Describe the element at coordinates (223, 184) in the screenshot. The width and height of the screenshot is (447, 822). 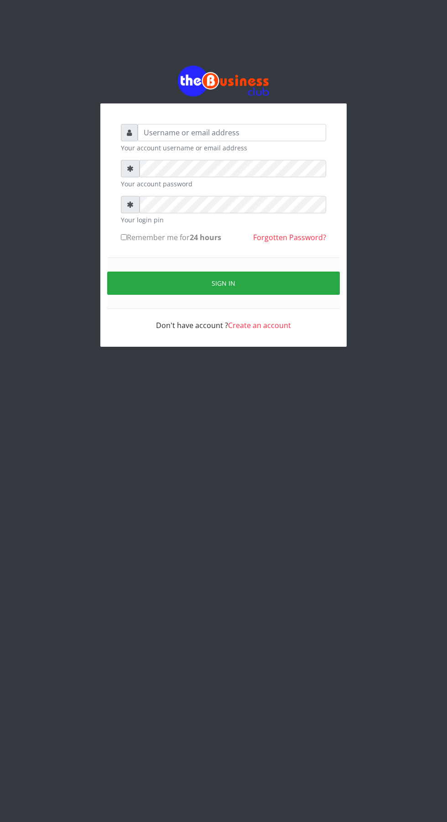
I see `small: Your account password` at that location.